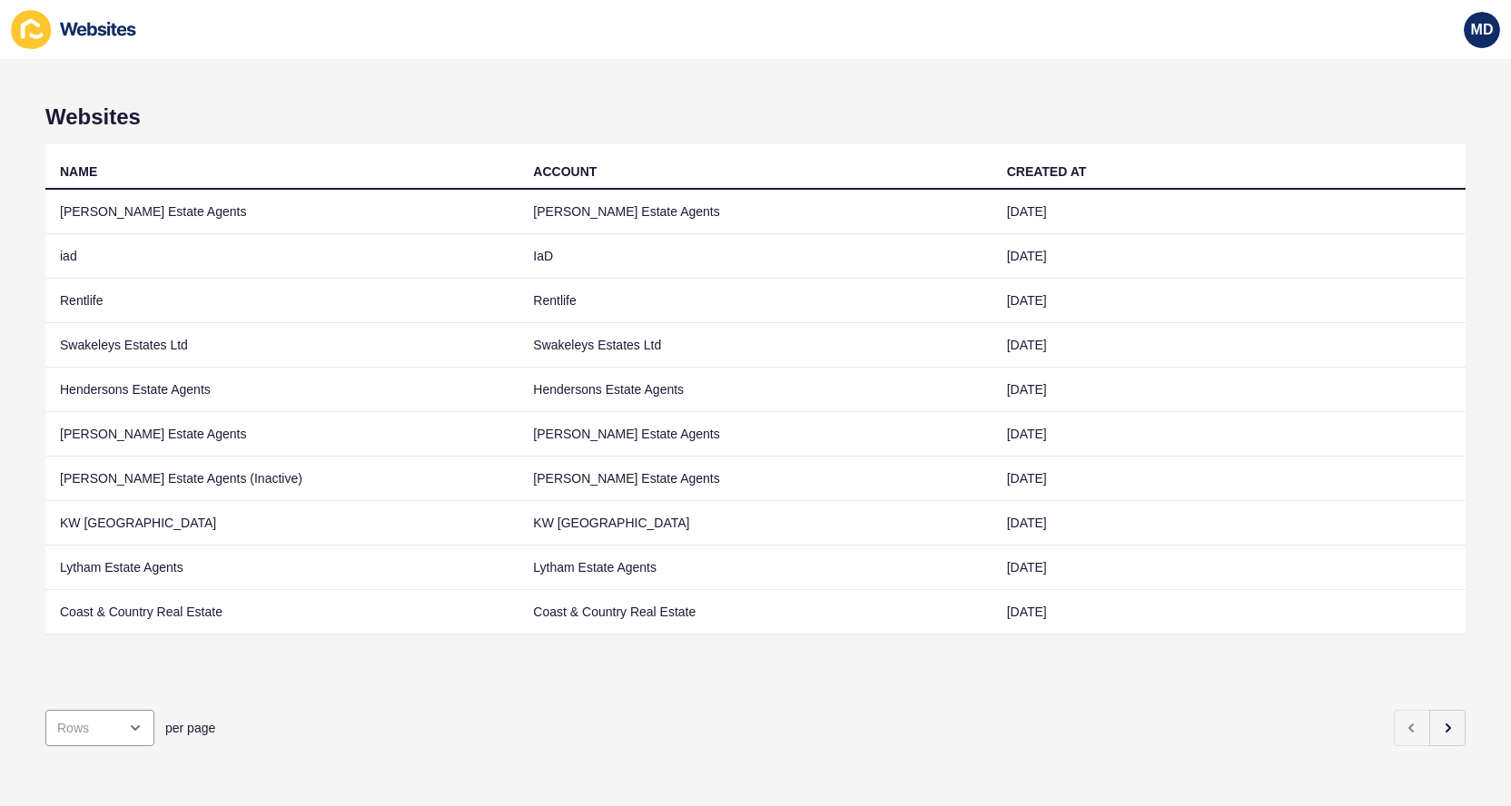 The height and width of the screenshot is (806, 1511). Describe the element at coordinates (190, 728) in the screenshot. I see `span: per page` at that location.